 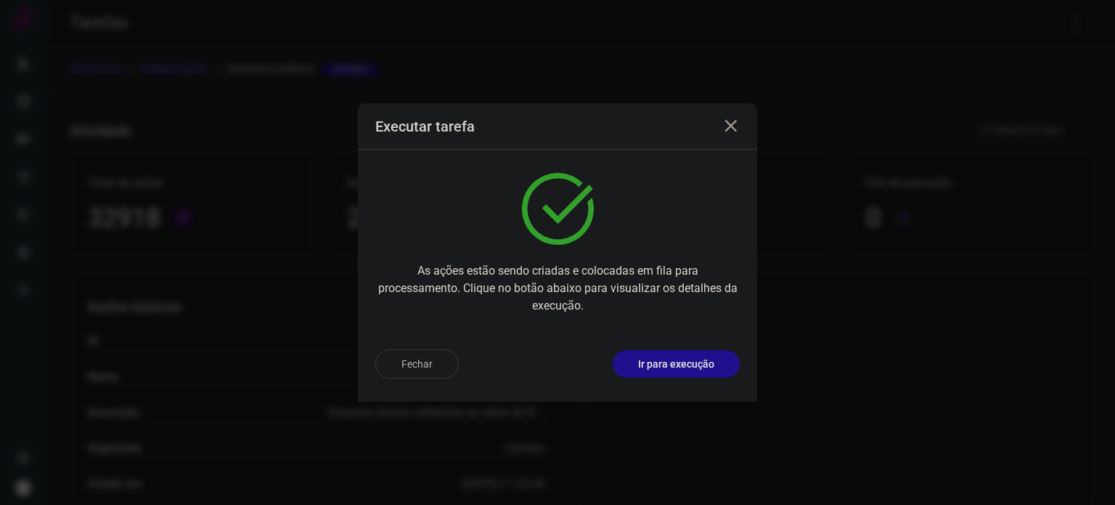 I want to click on button: Fechar, so click(x=417, y=364).